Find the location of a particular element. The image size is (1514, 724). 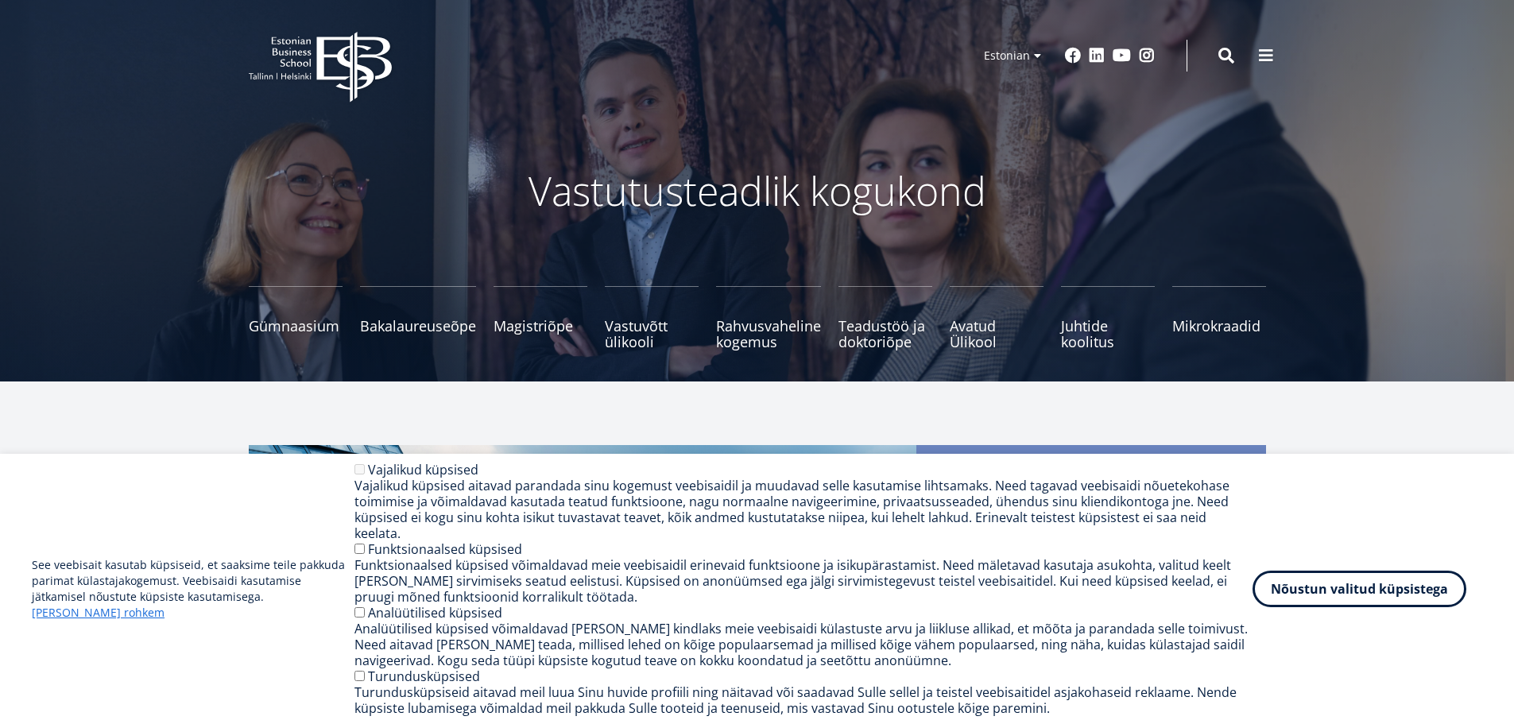

label: Vajalikud küpsised is located at coordinates (423, 470).